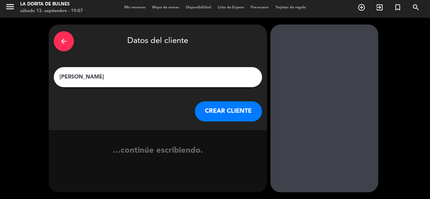 Image resolution: width=430 pixels, height=199 pixels. I want to click on span: Disponibilidad, so click(198, 7).